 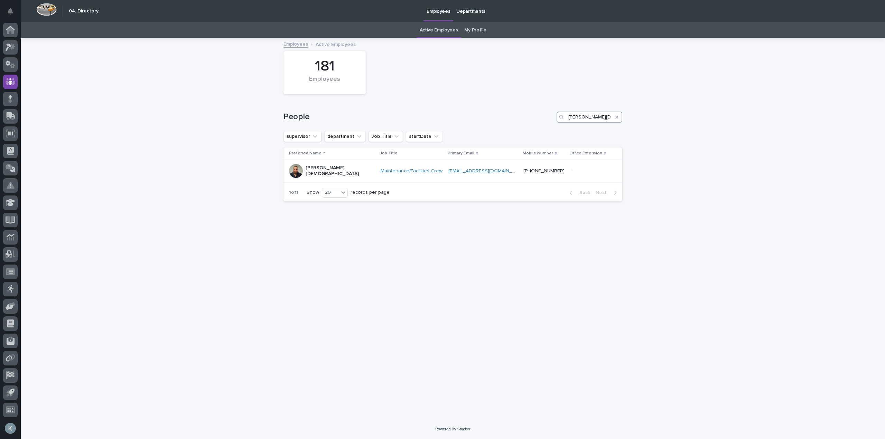 What do you see at coordinates (10, 429) in the screenshot?
I see `button: users-avatar` at bounding box center [10, 429].